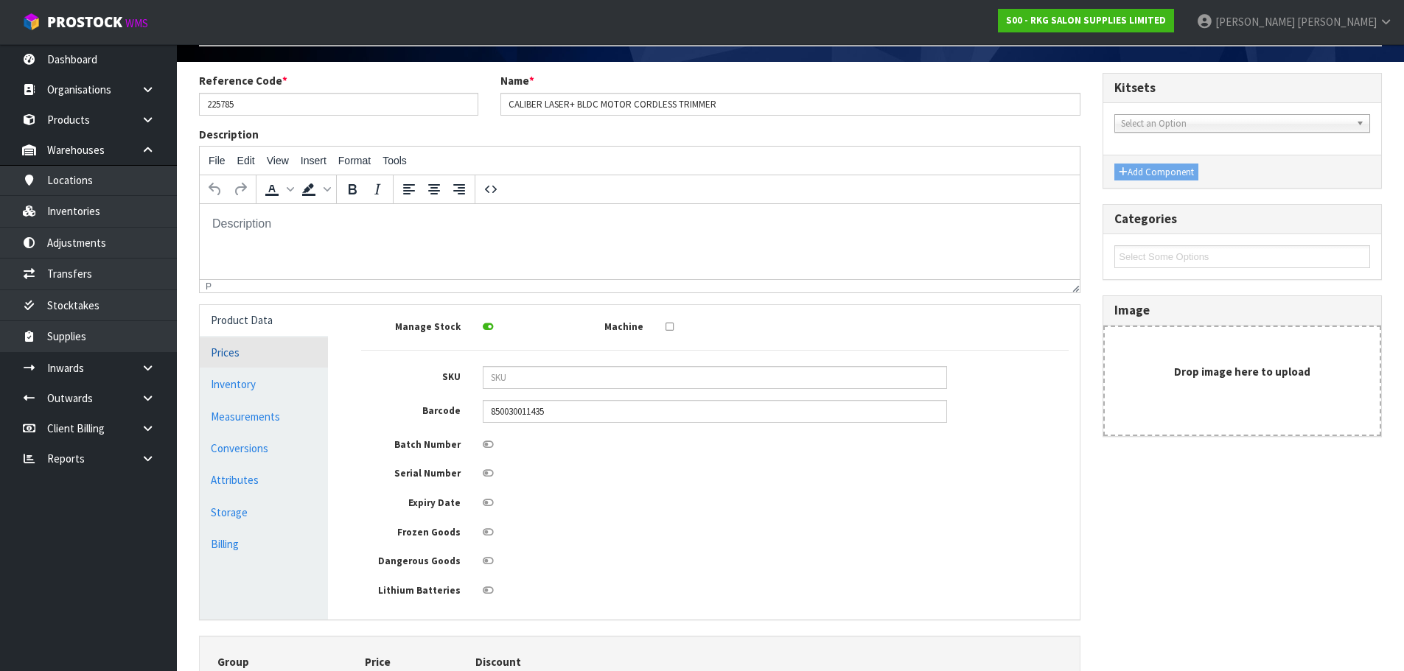  Describe the element at coordinates (31, 21) in the screenshot. I see `img: cube-alt.png` at that location.